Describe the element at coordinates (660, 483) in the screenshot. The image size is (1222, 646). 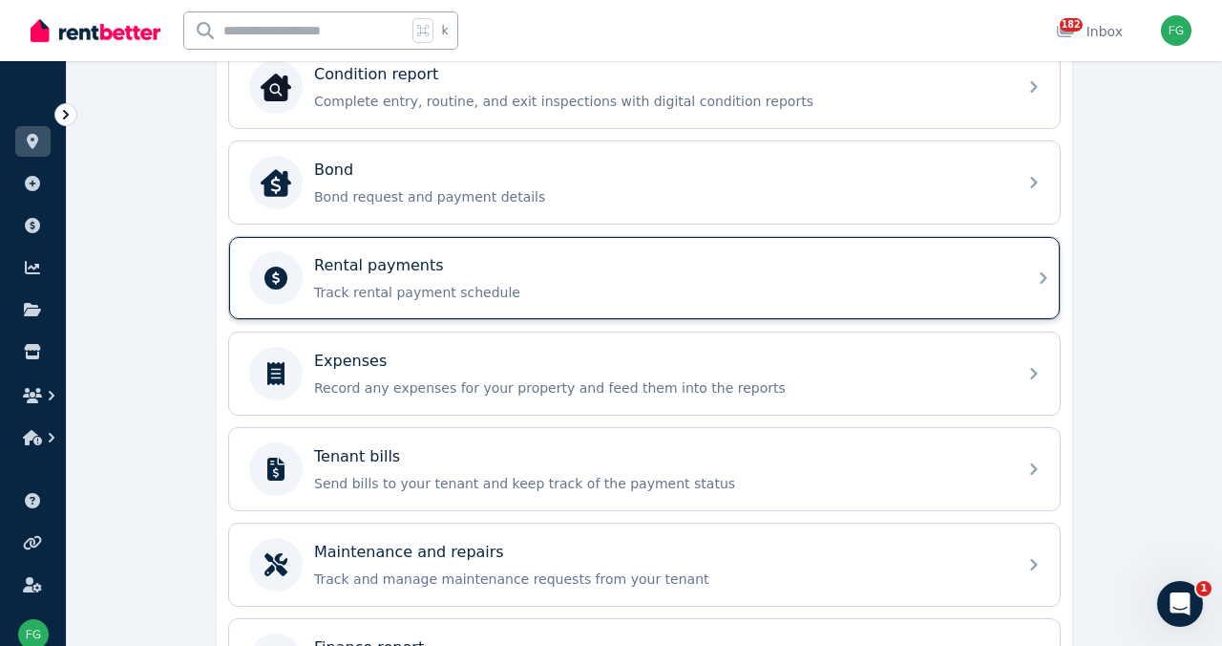
I see `p: Send bills to your tenant and keep track of the payment status` at that location.